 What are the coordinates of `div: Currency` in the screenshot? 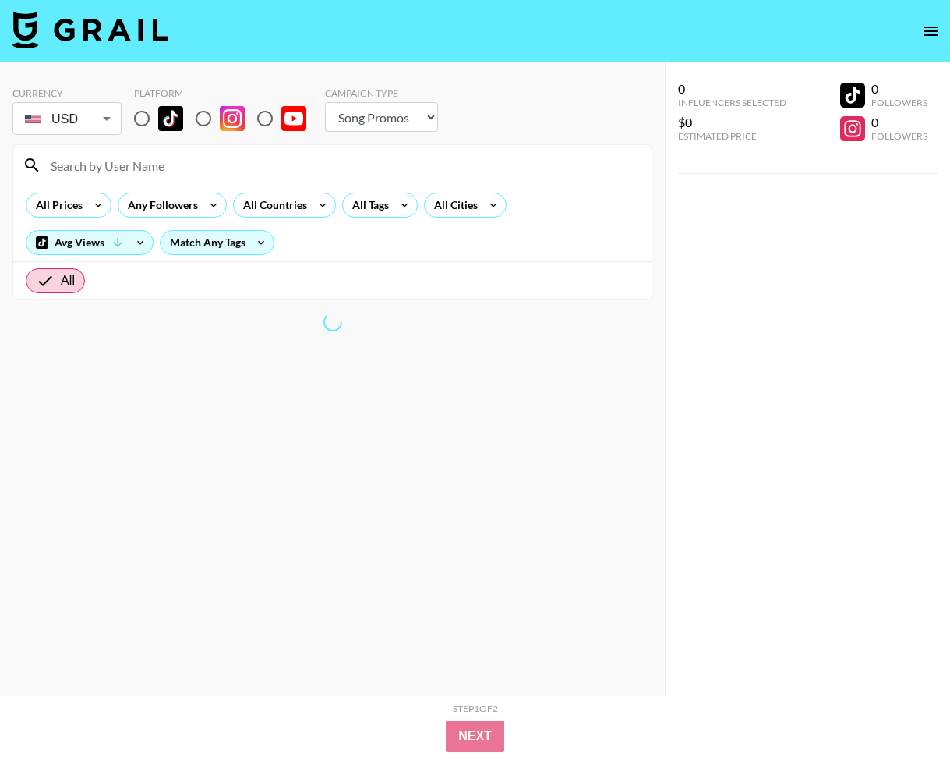 It's located at (67, 93).